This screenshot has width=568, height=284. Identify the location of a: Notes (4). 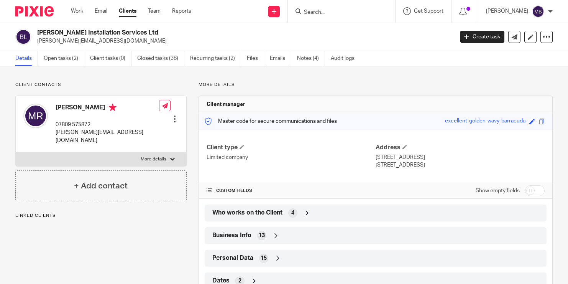
(311, 58).